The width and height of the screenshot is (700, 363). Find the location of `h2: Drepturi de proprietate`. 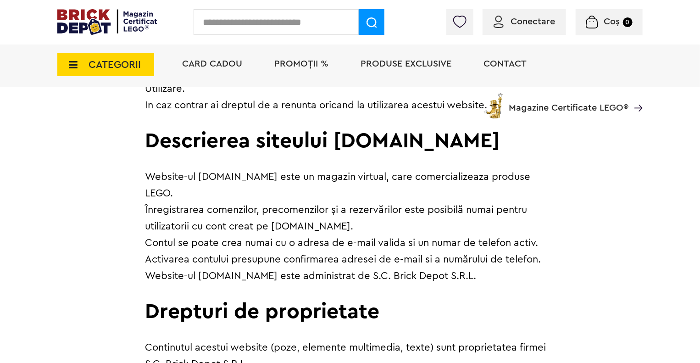

h2: Drepturi de proprietate is located at coordinates (350, 311).